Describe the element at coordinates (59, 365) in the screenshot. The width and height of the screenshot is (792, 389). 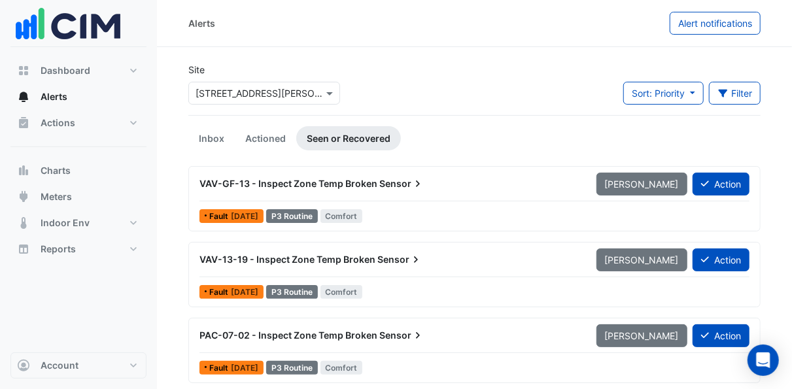
I see `span: Account` at that location.